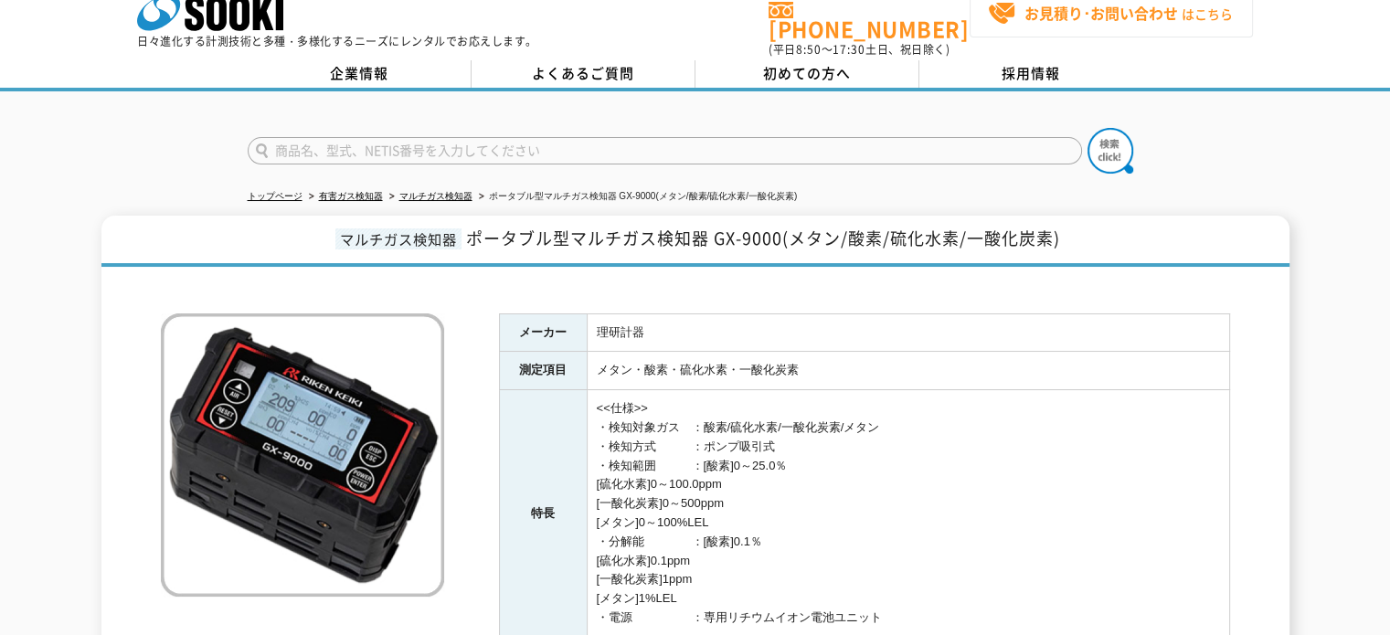  Describe the element at coordinates (303, 455) in the screenshot. I see `img: ポータブル型マルチガス検知器 GX-9000(メタン/酸素/硫化水素/一酸化炭素)` at that location.